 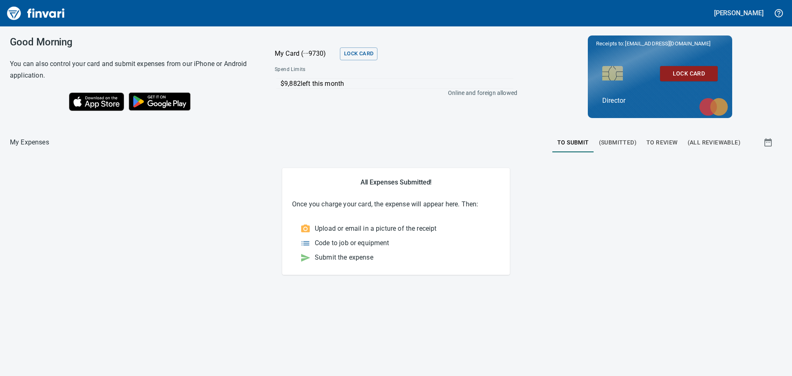 What do you see at coordinates (352, 243) in the screenshot?
I see `p: Code to job or equipment` at bounding box center [352, 243].